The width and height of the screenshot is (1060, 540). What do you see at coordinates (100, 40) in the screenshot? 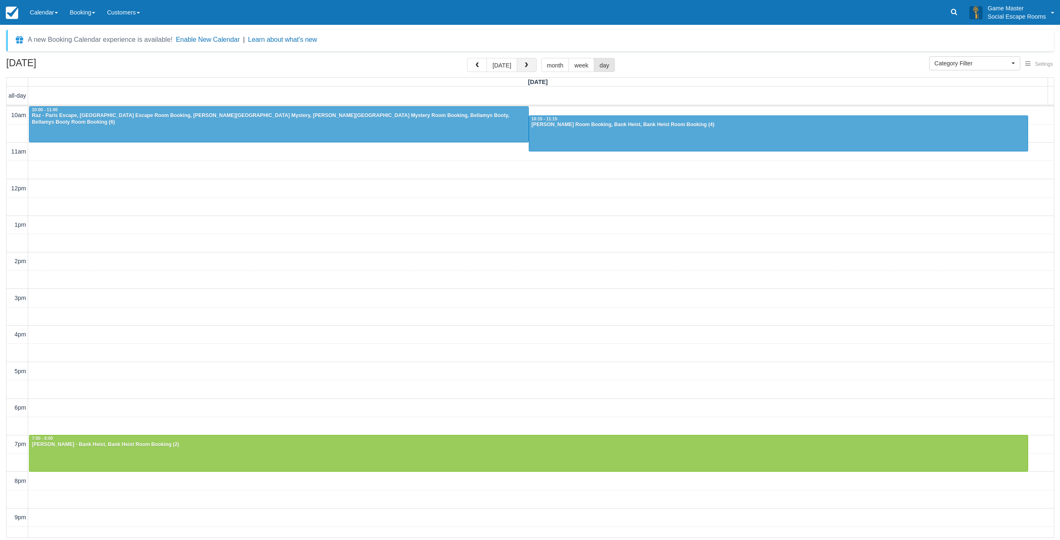
I see `div: A new Booking Calendar experience is available!` at bounding box center [100, 40].